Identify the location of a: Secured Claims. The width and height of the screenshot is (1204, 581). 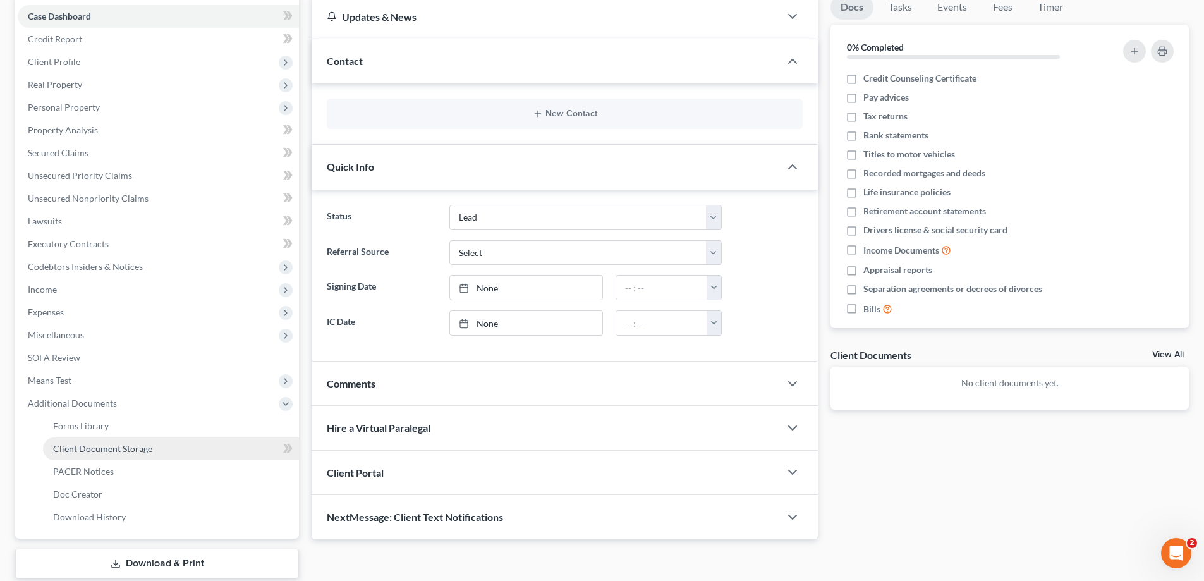
(158, 153).